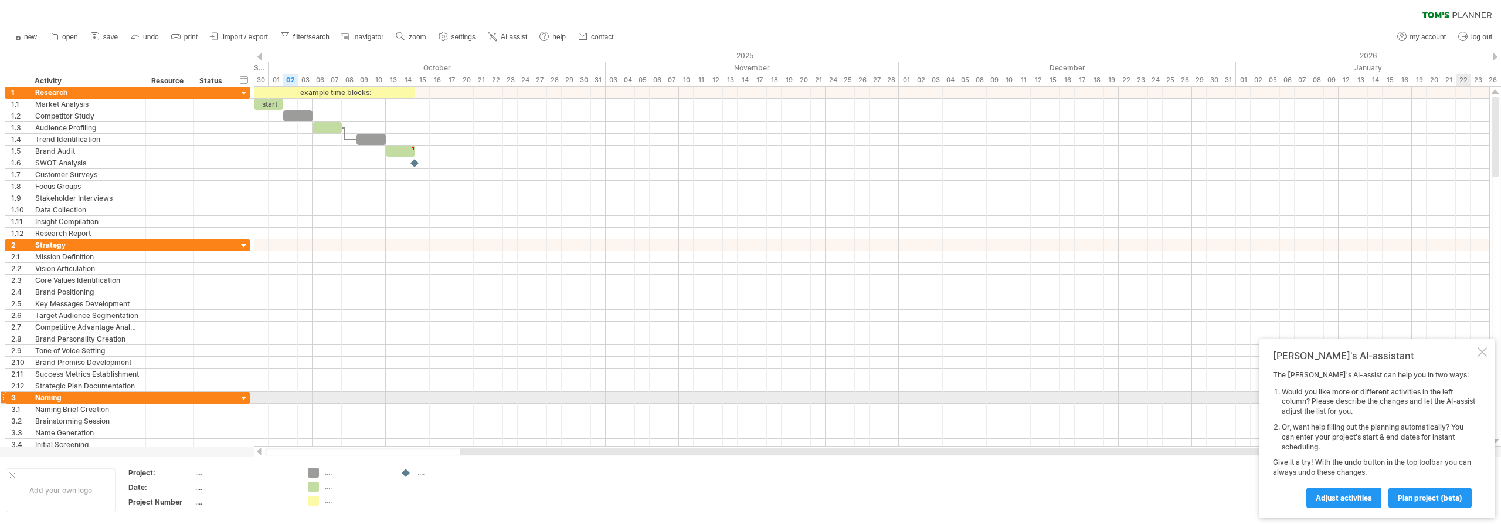 This screenshot has width=1501, height=524. What do you see at coordinates (1344, 497) in the screenshot?
I see `span: Adjust activities` at bounding box center [1344, 497].